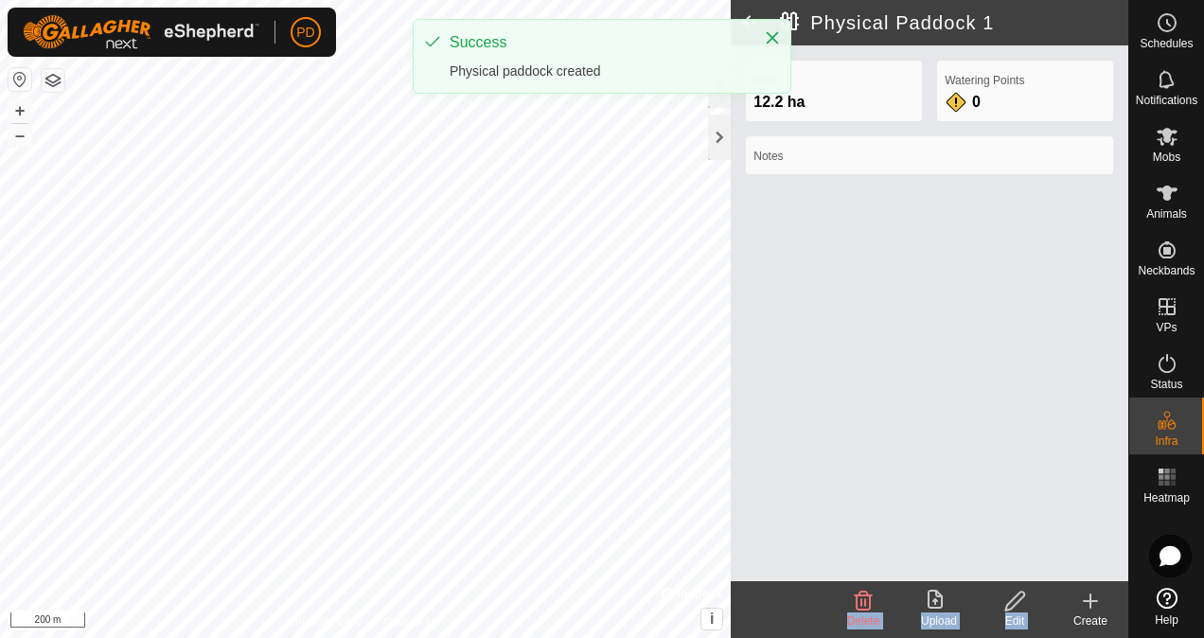 The width and height of the screenshot is (1204, 638). Describe the element at coordinates (863, 621) in the screenshot. I see `span: Delete` at that location.